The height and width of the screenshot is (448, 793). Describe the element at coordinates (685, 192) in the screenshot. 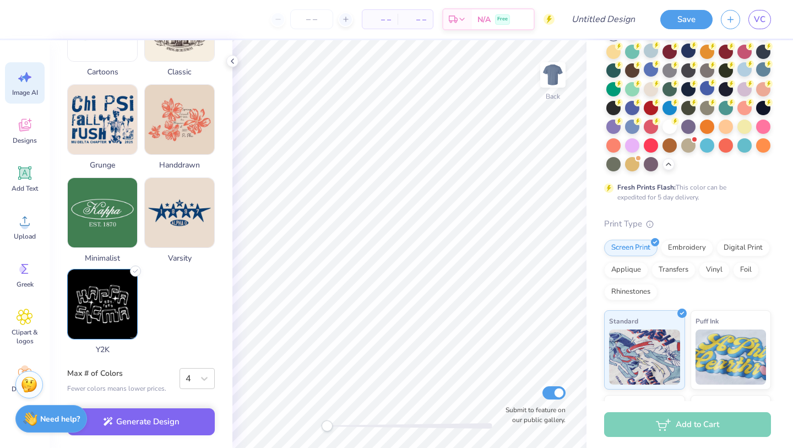

I see `div: This color can be expedited for 5 day delivery.` at that location.